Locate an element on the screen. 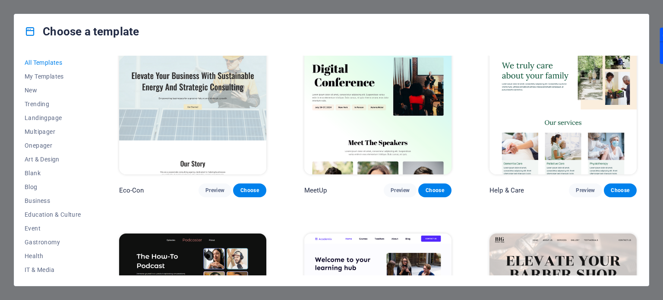  button: Blank is located at coordinates (53, 173).